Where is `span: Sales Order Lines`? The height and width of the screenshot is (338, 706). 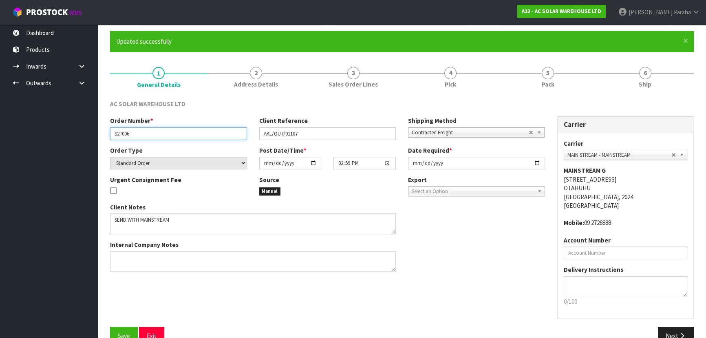
span: Sales Order Lines is located at coordinates (353, 84).